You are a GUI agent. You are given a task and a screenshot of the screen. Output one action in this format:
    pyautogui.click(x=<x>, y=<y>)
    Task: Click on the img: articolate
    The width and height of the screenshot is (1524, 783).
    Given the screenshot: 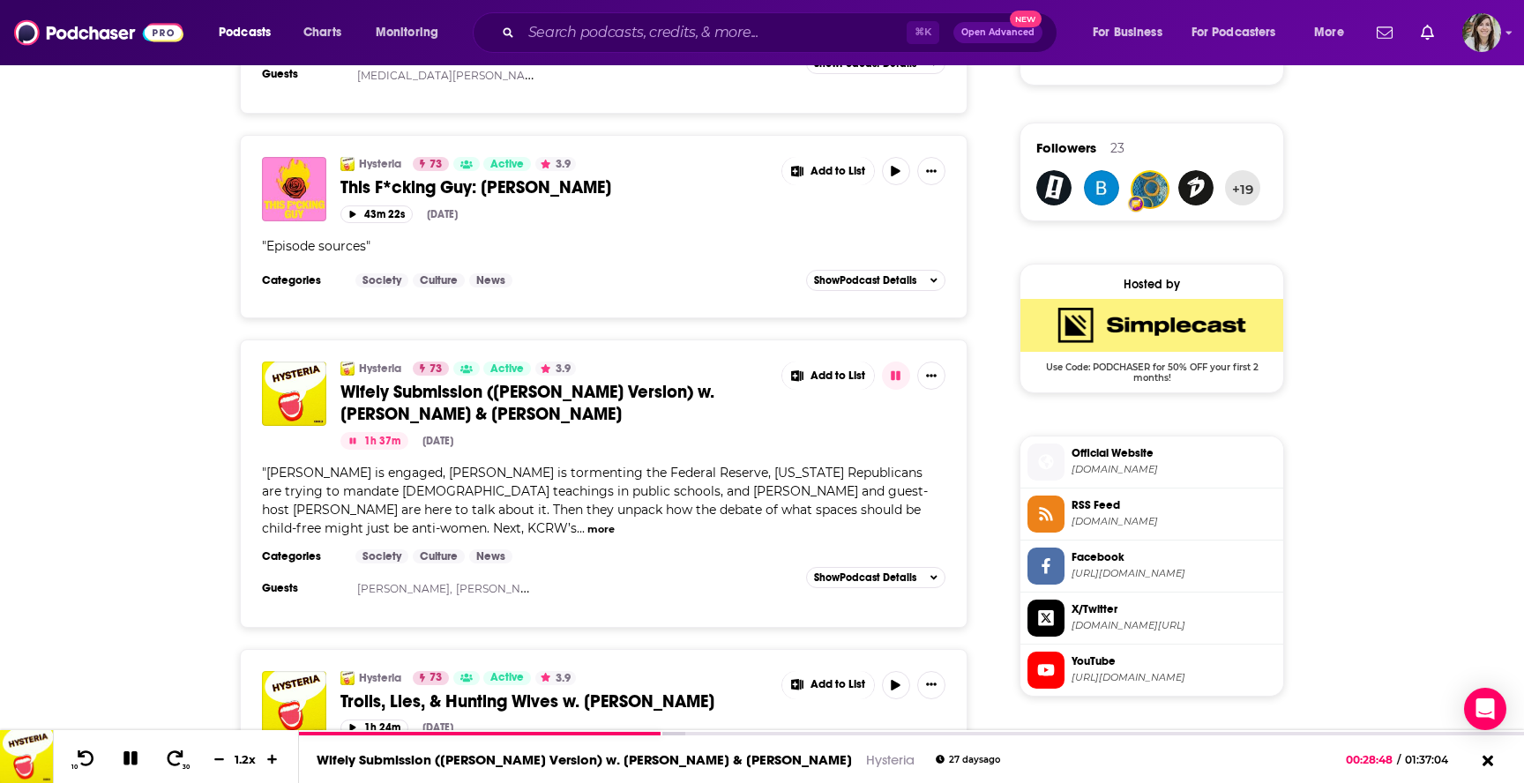 What is the action you would take?
    pyautogui.click(x=1150, y=190)
    